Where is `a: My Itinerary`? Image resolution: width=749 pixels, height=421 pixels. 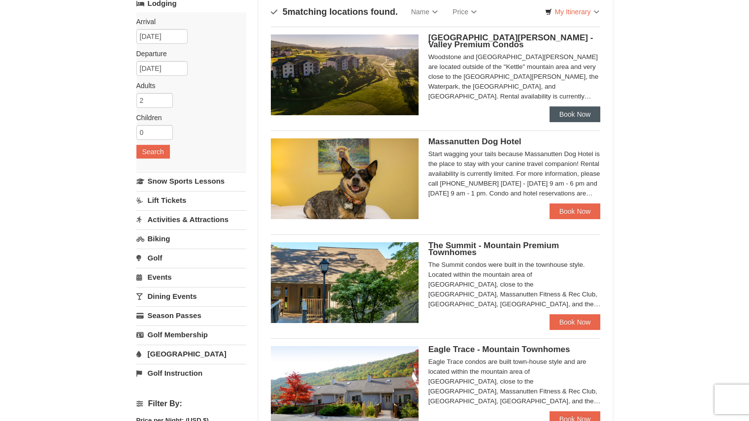
a: My Itinerary is located at coordinates (571, 12).